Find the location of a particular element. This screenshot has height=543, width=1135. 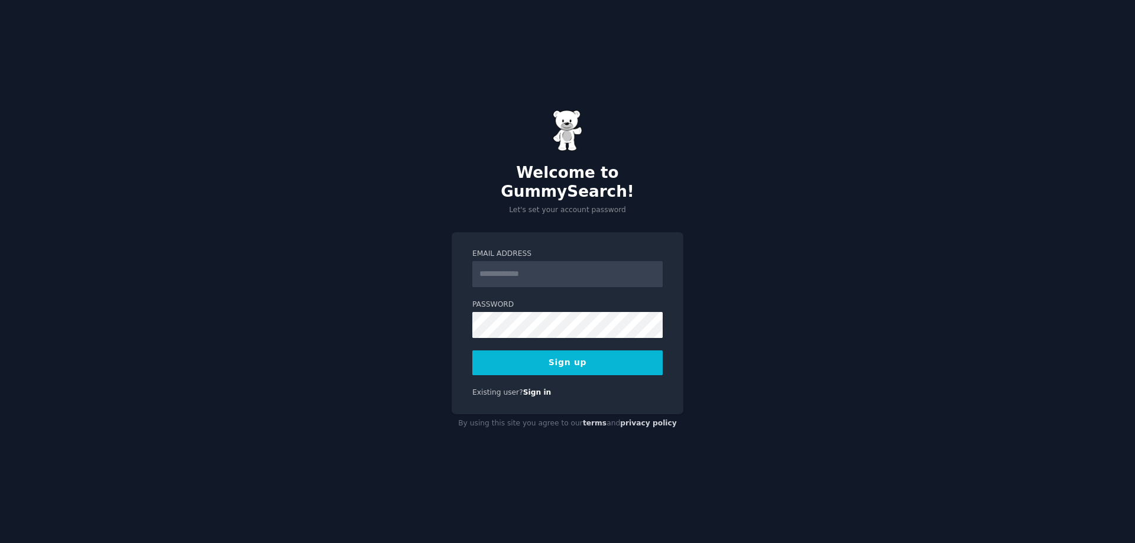

h2: Welcome to GummySearch! is located at coordinates (567, 182).